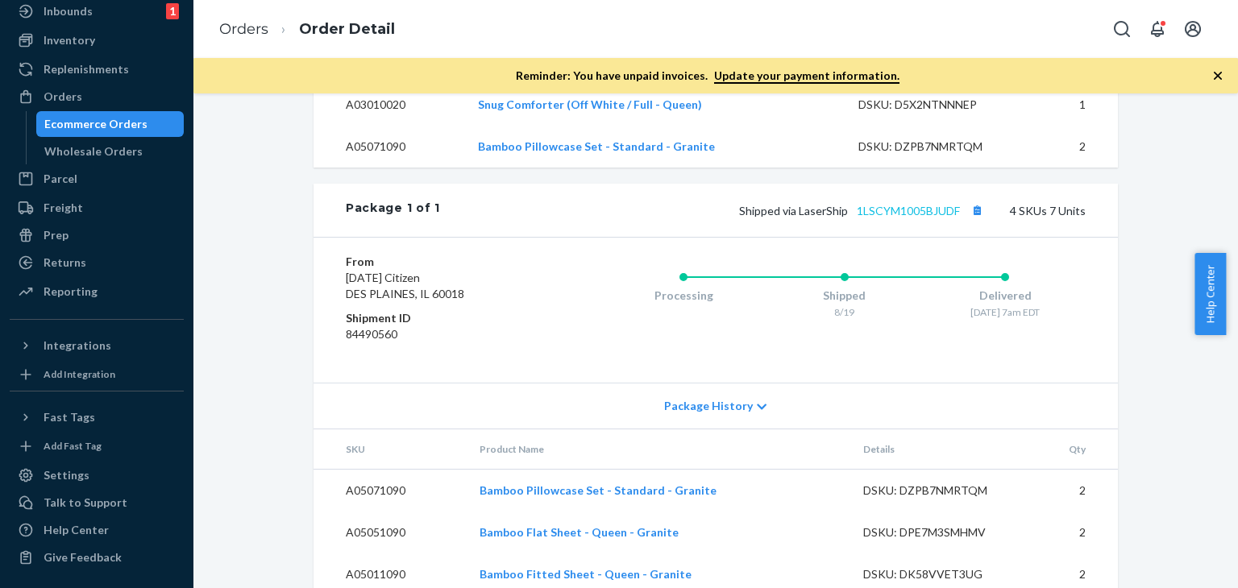 The height and width of the screenshot is (588, 1238). I want to click on div: 8/19, so click(845, 312).